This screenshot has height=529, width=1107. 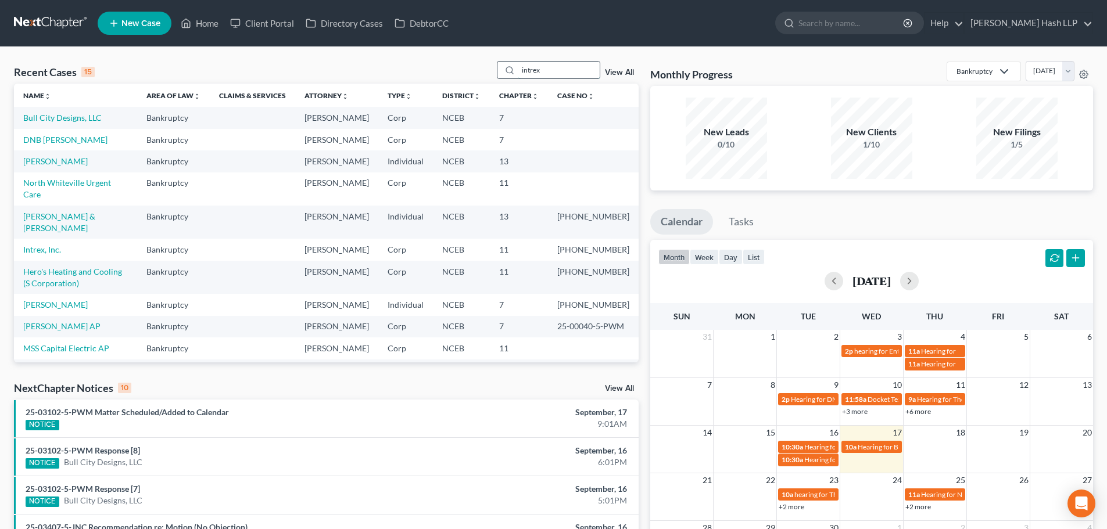 What do you see at coordinates (593, 326) in the screenshot?
I see `td: 25-00040-5-PWM` at bounding box center [593, 326].